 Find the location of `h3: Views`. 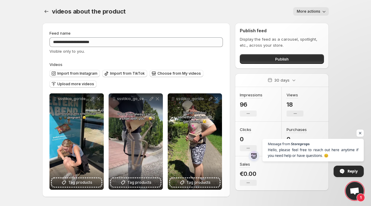

h3: Views is located at coordinates (292, 95).